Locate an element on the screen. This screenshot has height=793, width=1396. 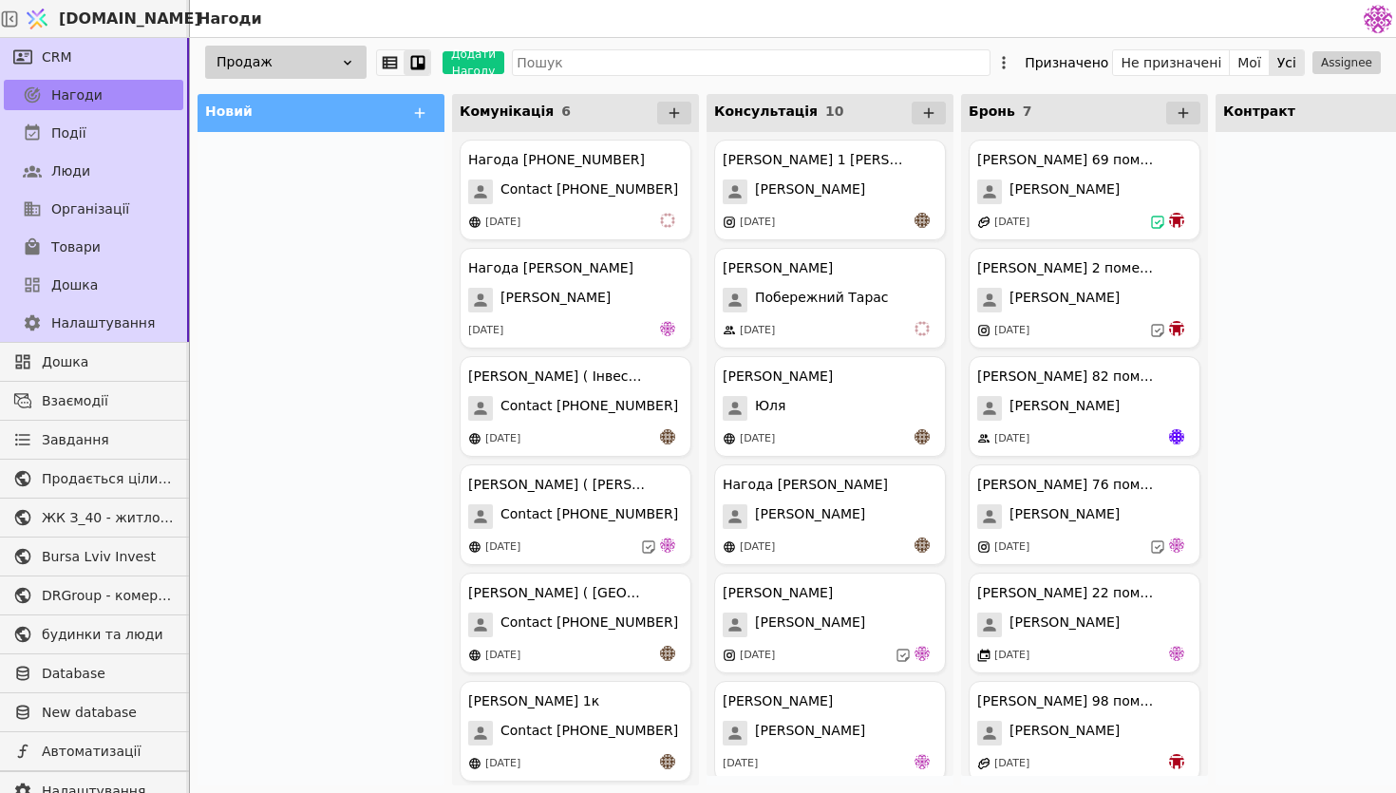
a: DRGroup - комерційна нерухоомість is located at coordinates (93, 595).